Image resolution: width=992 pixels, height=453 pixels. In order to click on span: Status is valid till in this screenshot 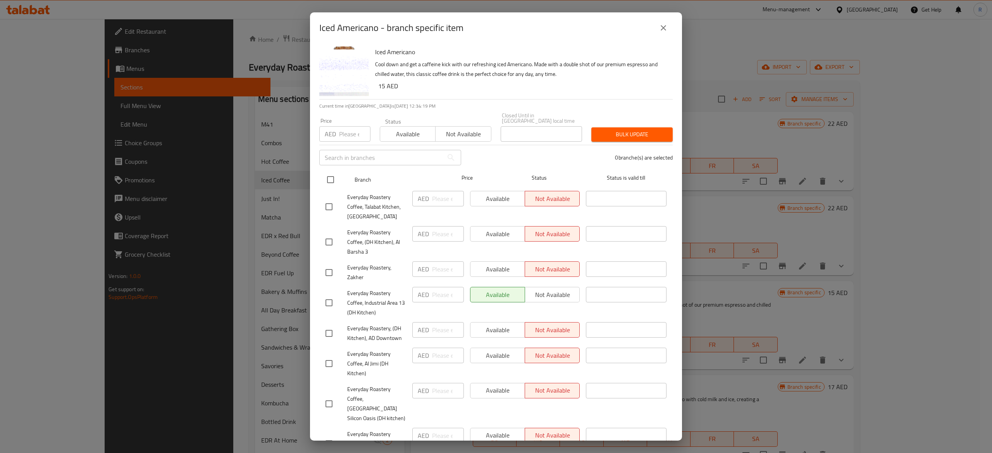, I will do `click(626, 178)`.